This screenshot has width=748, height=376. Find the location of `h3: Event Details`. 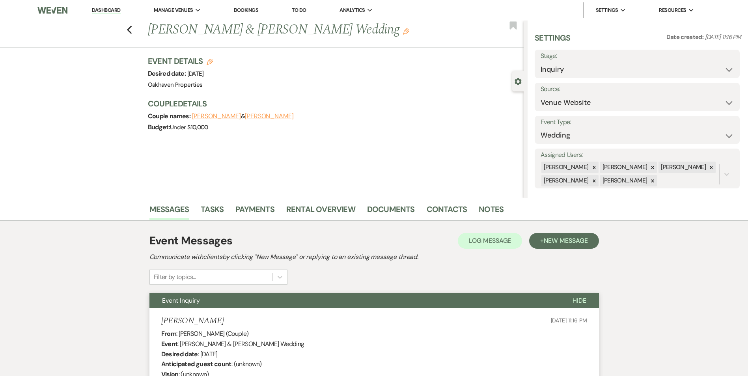

h3: Event Details is located at coordinates (181, 61).